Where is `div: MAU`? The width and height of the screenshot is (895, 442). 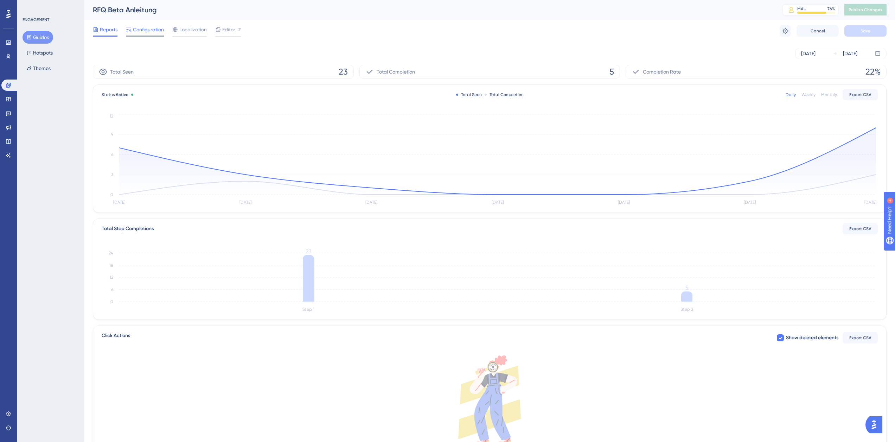 div: MAU is located at coordinates (801, 9).